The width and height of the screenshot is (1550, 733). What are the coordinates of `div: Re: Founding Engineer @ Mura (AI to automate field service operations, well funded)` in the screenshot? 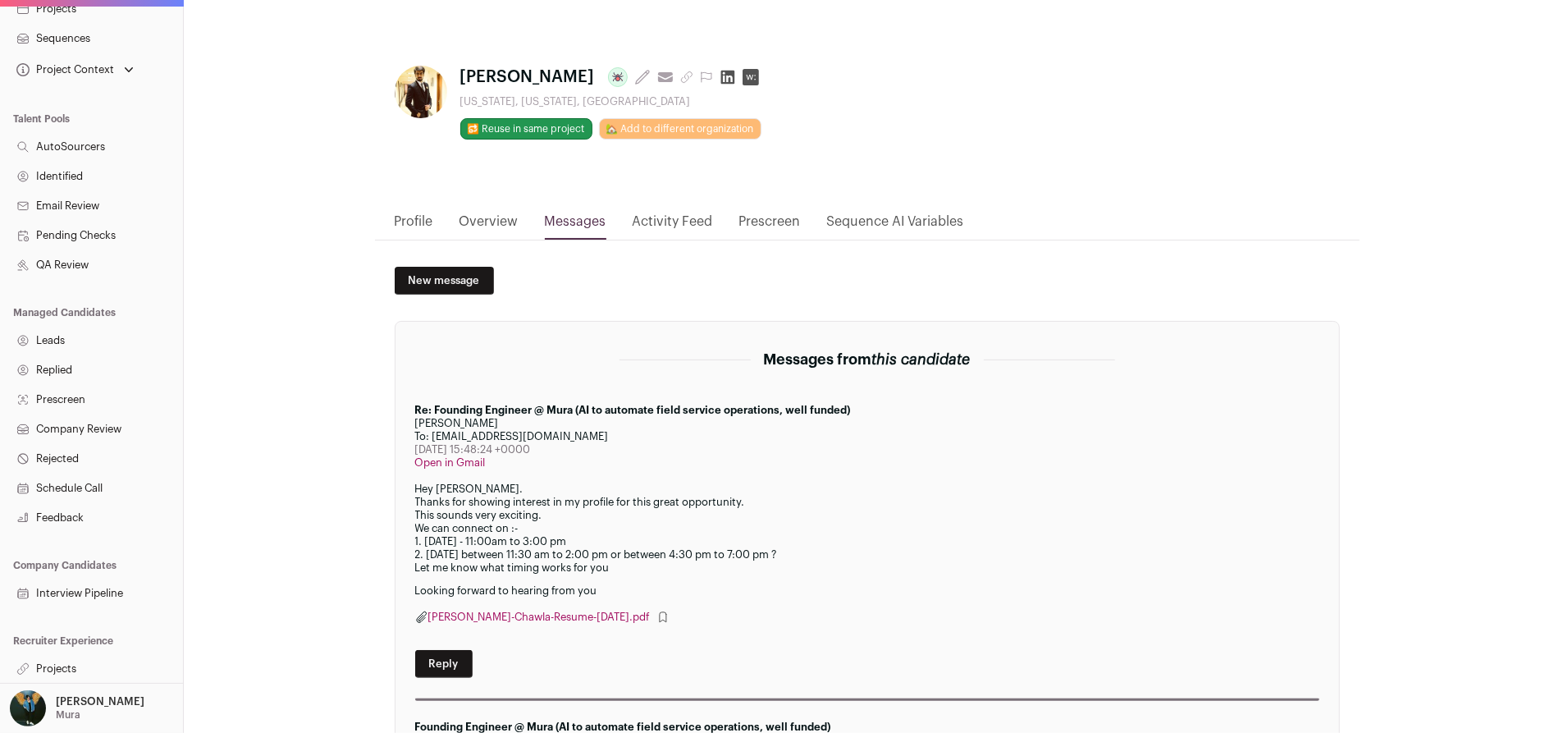 It's located at (867, 410).